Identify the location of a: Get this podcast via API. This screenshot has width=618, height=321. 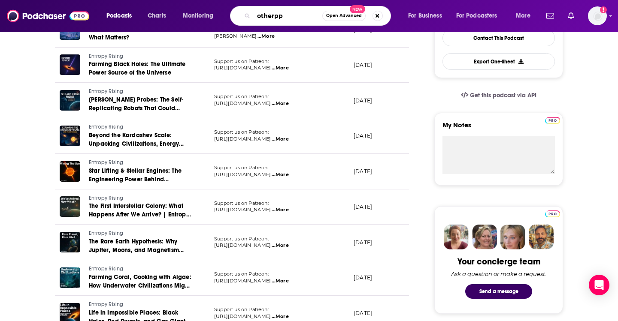
(499, 95).